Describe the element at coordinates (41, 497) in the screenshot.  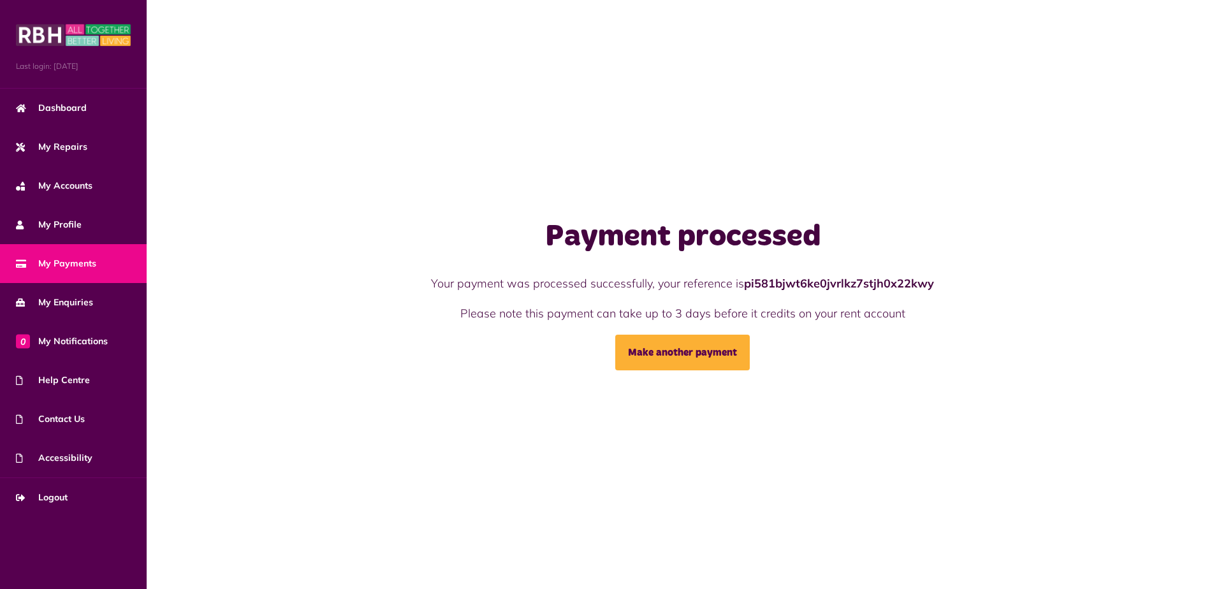
I see `span: Logout` at that location.